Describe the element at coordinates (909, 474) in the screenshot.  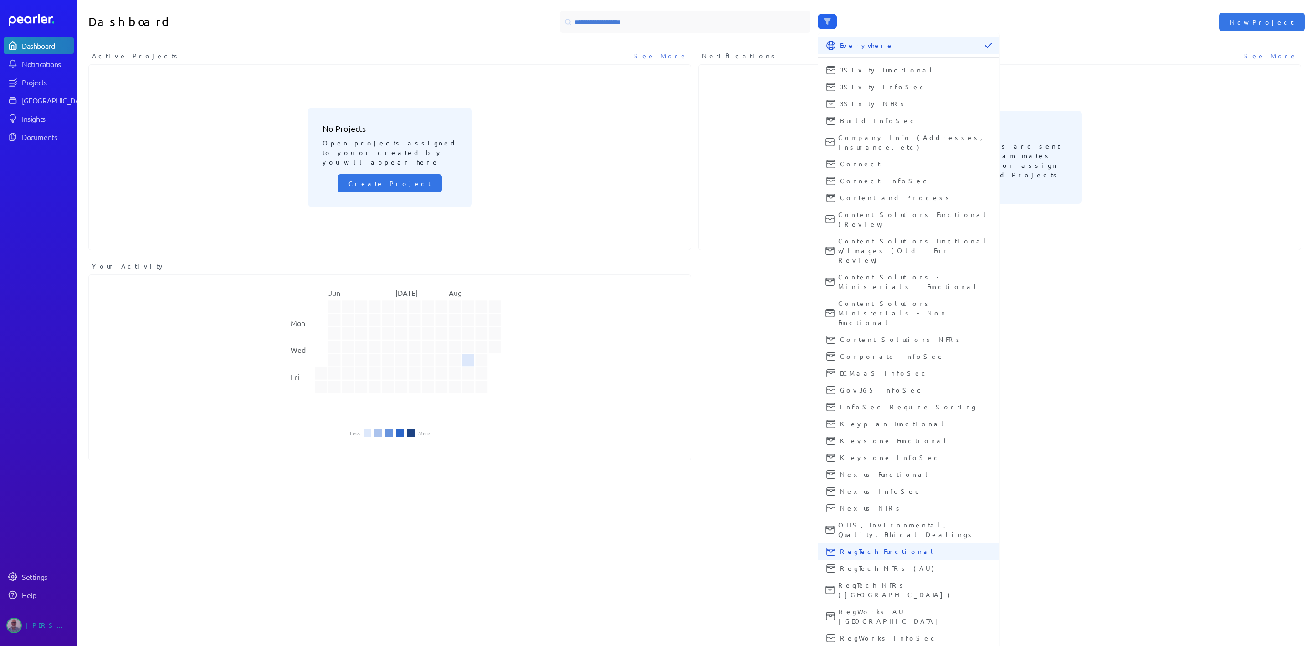
I see `button: Nexus Functional` at that location.